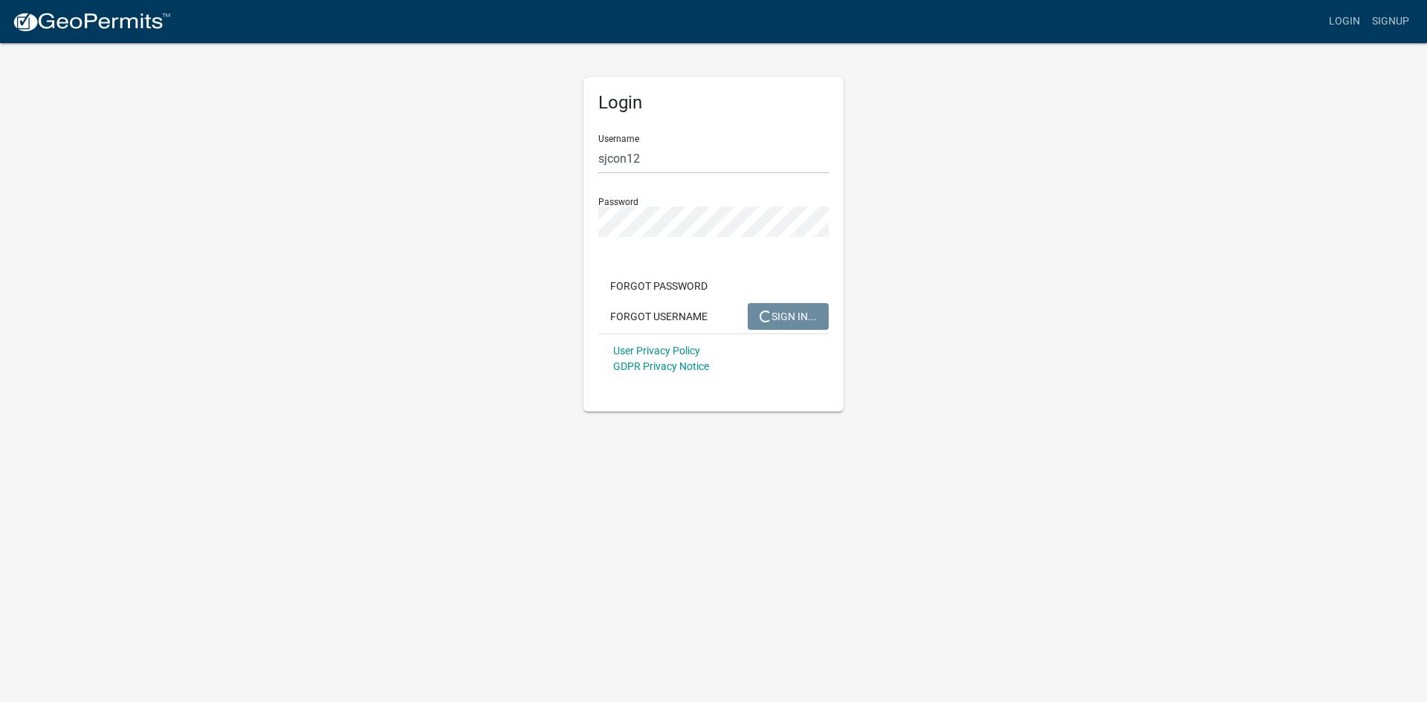  Describe the element at coordinates (714, 103) in the screenshot. I see `h5: Login` at that location.